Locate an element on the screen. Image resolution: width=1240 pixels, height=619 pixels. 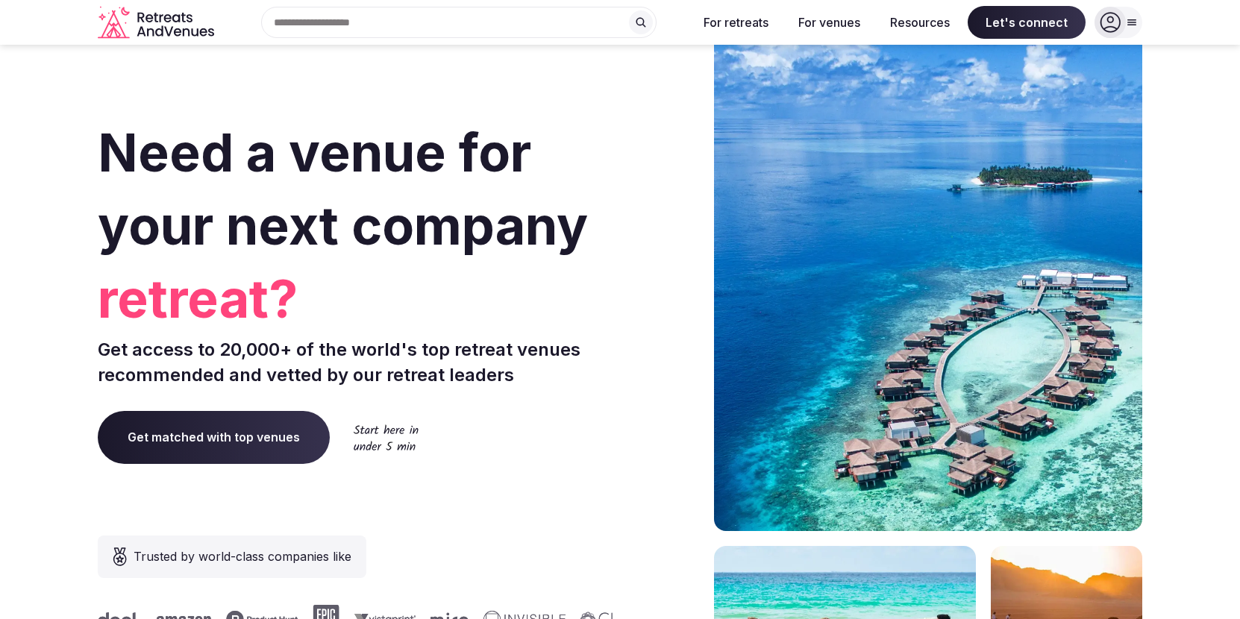
button: For retreats is located at coordinates (735, 22).